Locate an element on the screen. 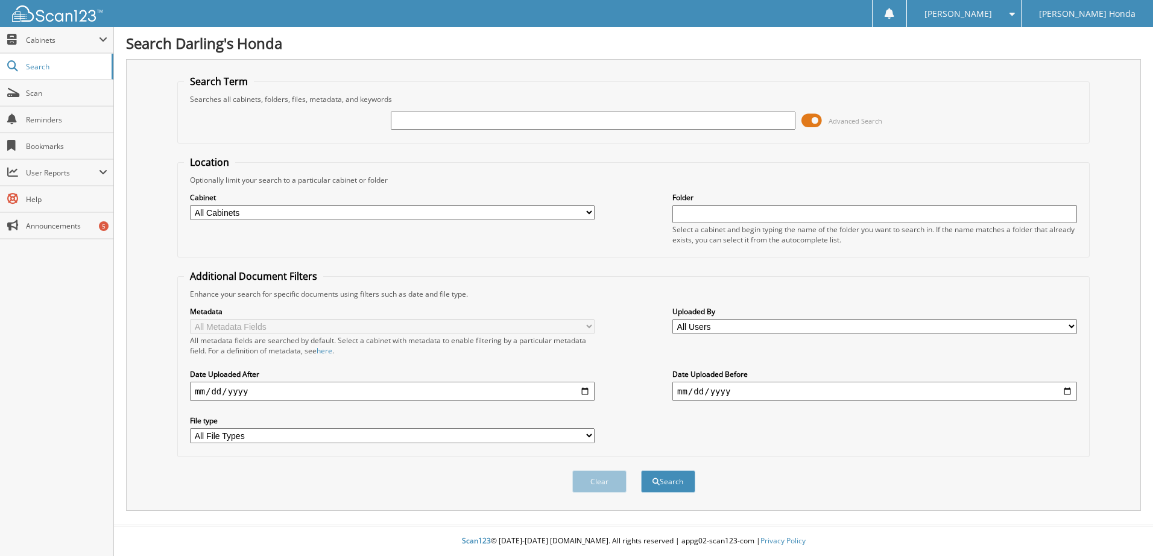  legend: Search Term is located at coordinates (219, 81).